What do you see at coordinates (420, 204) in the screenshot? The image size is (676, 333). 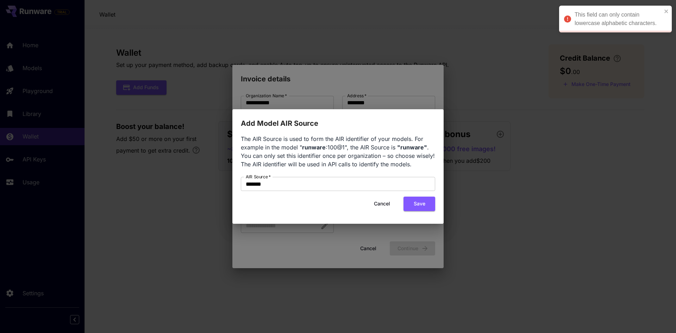 I see `button: Save` at bounding box center [420, 204].